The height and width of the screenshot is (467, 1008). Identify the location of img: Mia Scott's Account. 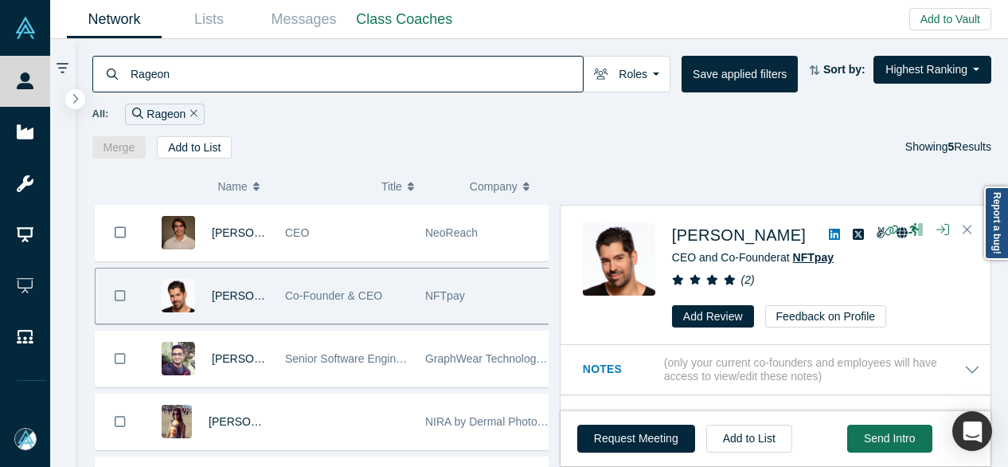
(25, 439).